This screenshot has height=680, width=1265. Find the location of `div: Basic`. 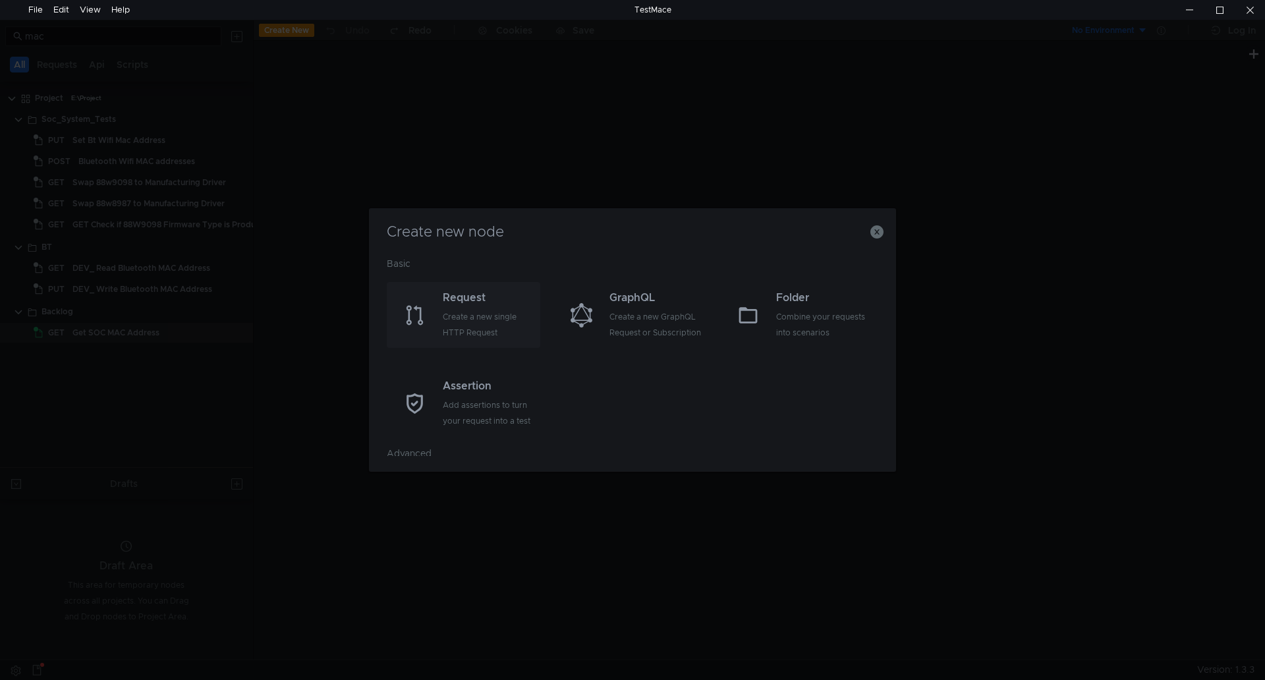

div: Basic is located at coordinates (632, 269).